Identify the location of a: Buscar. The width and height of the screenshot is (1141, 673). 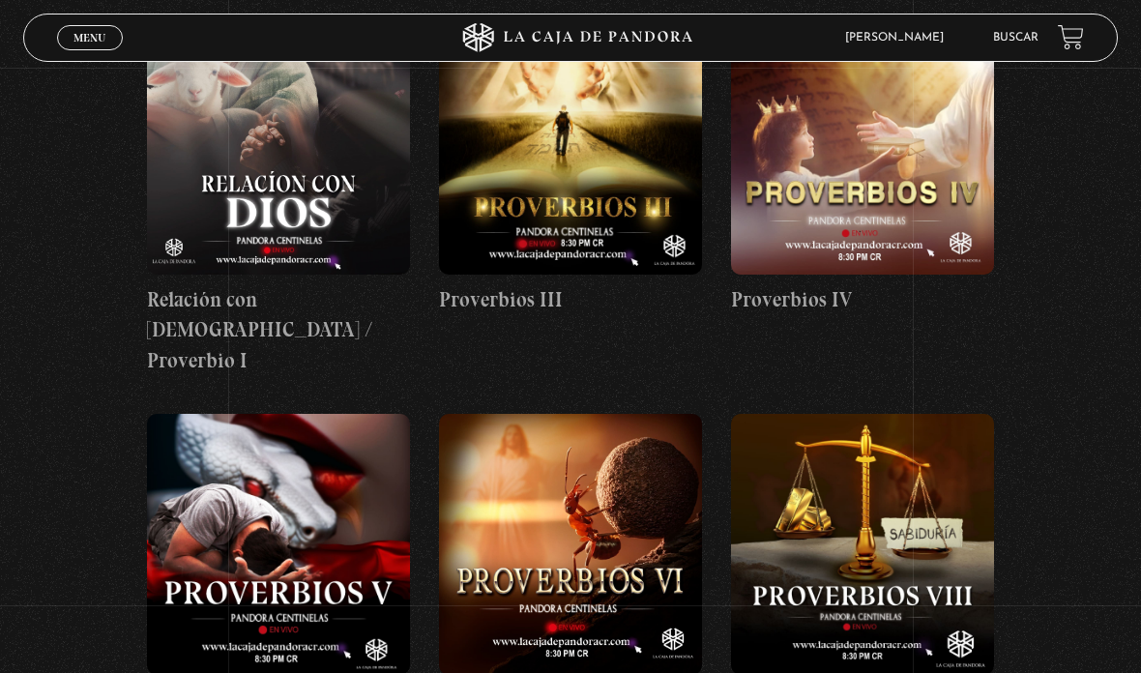
(1015, 38).